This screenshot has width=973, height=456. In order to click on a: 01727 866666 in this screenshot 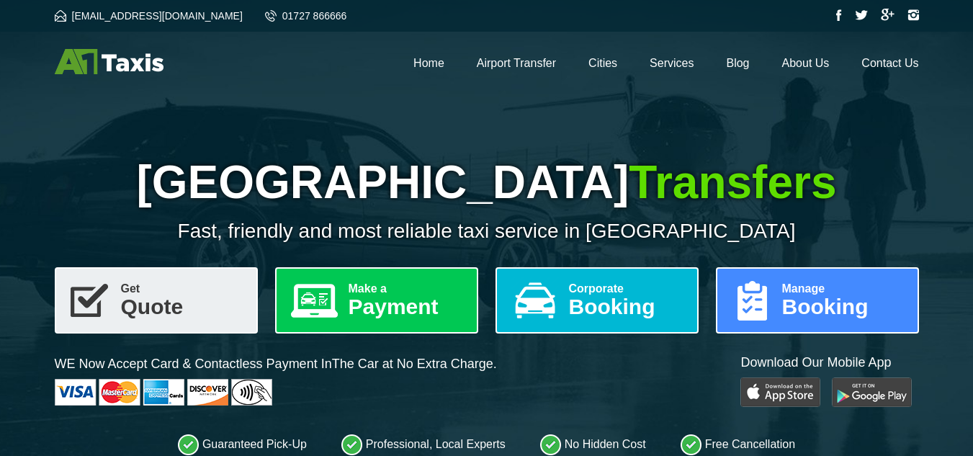, I will do `click(306, 16)`.